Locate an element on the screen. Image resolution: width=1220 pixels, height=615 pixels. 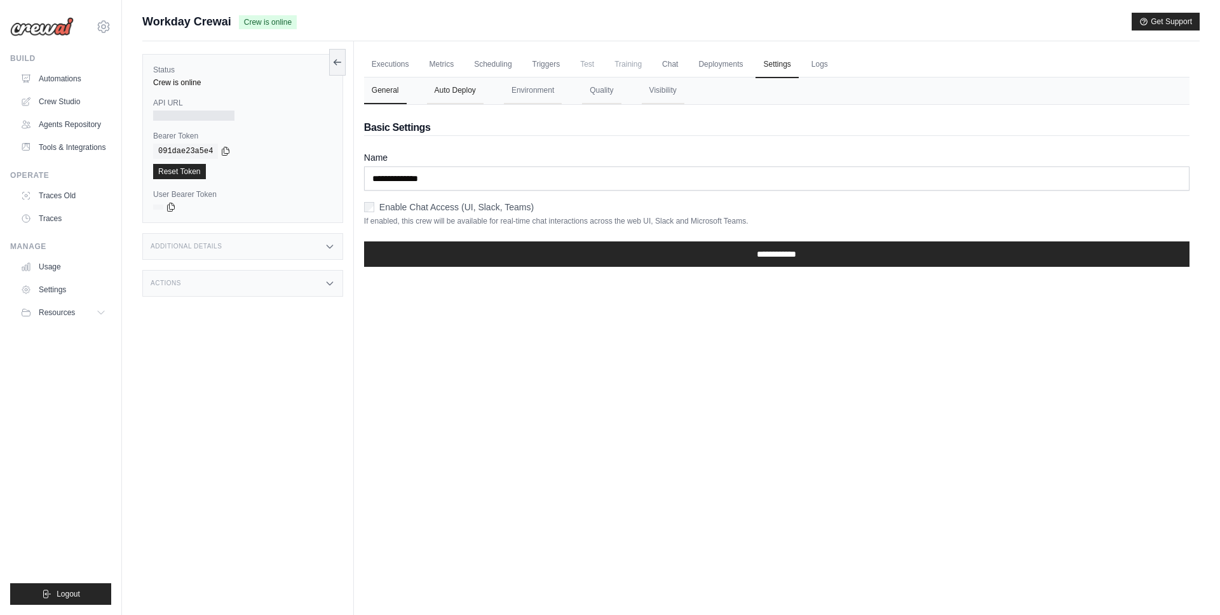
a: Usage is located at coordinates (63, 267).